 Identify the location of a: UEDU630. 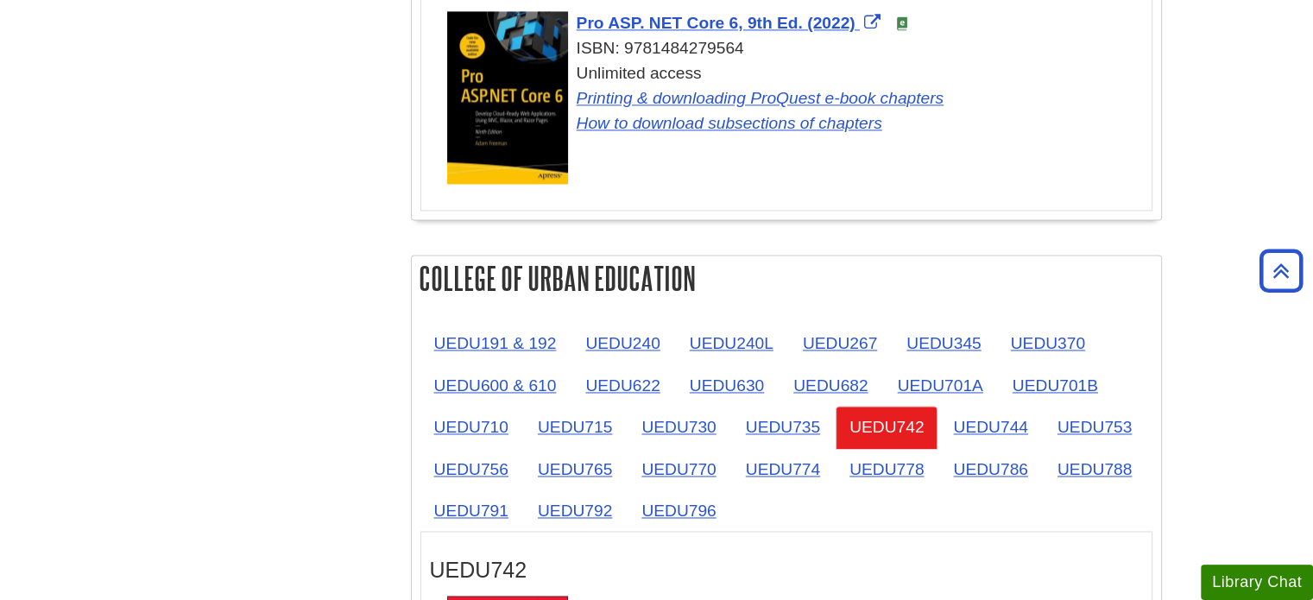
(727, 385).